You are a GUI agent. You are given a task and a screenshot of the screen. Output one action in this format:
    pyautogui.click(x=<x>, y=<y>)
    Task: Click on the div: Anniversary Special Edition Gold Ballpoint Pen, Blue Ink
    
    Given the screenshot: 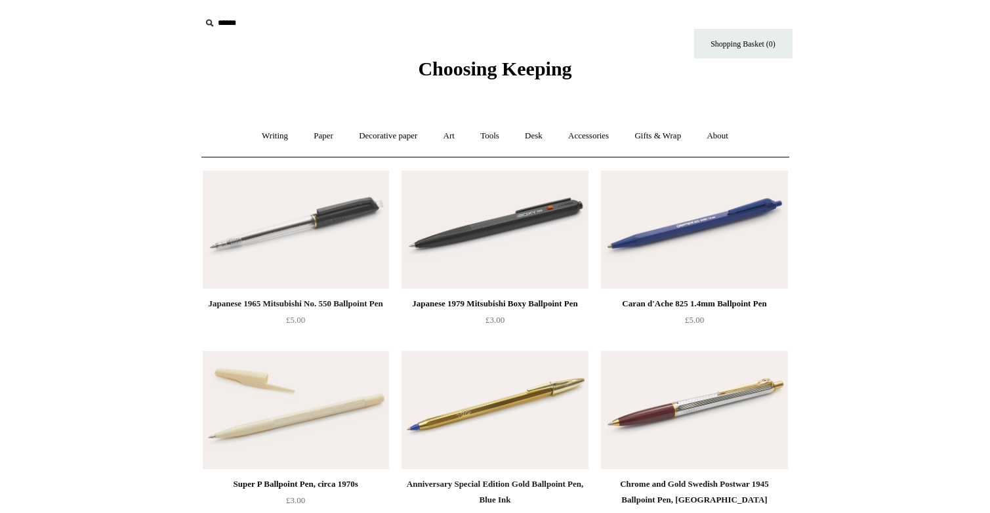 What is the action you would take?
    pyautogui.click(x=495, y=492)
    